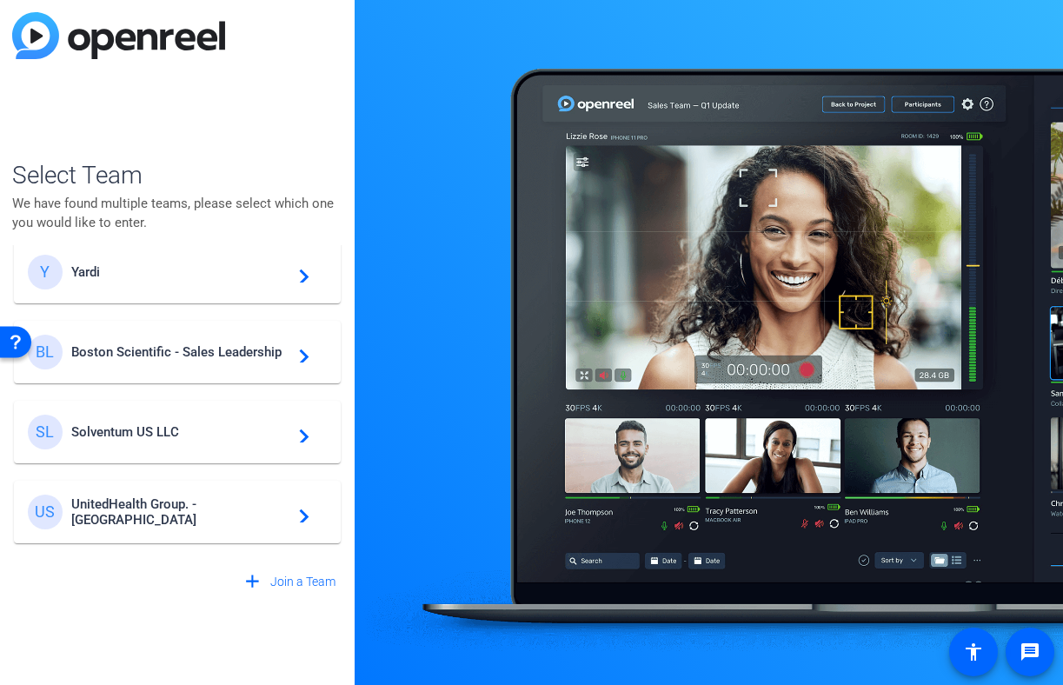 This screenshot has width=1063, height=685. Describe the element at coordinates (289, 582) in the screenshot. I see `button: Join a Team` at that location.